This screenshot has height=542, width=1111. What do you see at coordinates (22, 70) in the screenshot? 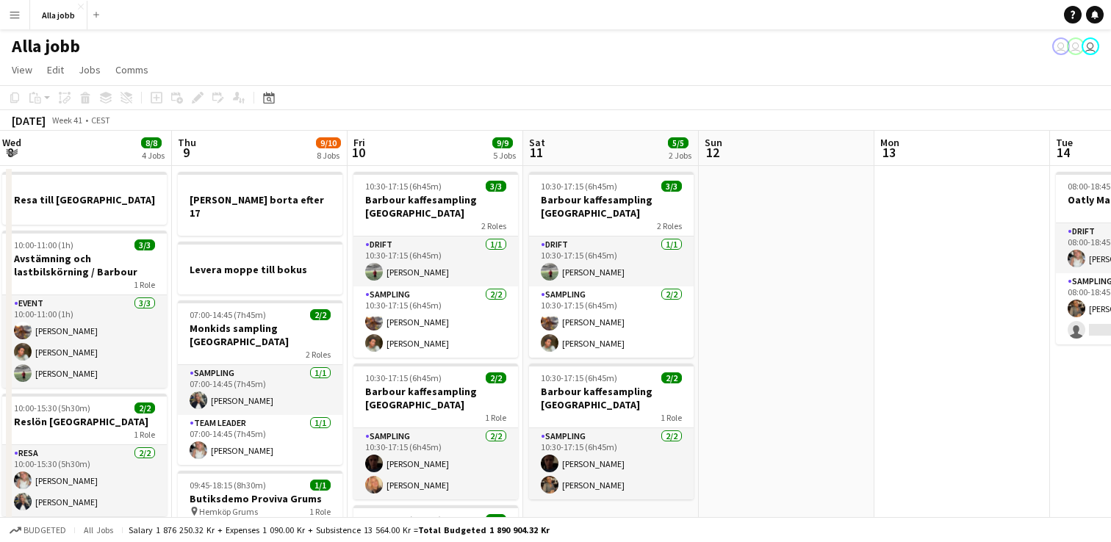
I see `span: View` at bounding box center [22, 70].